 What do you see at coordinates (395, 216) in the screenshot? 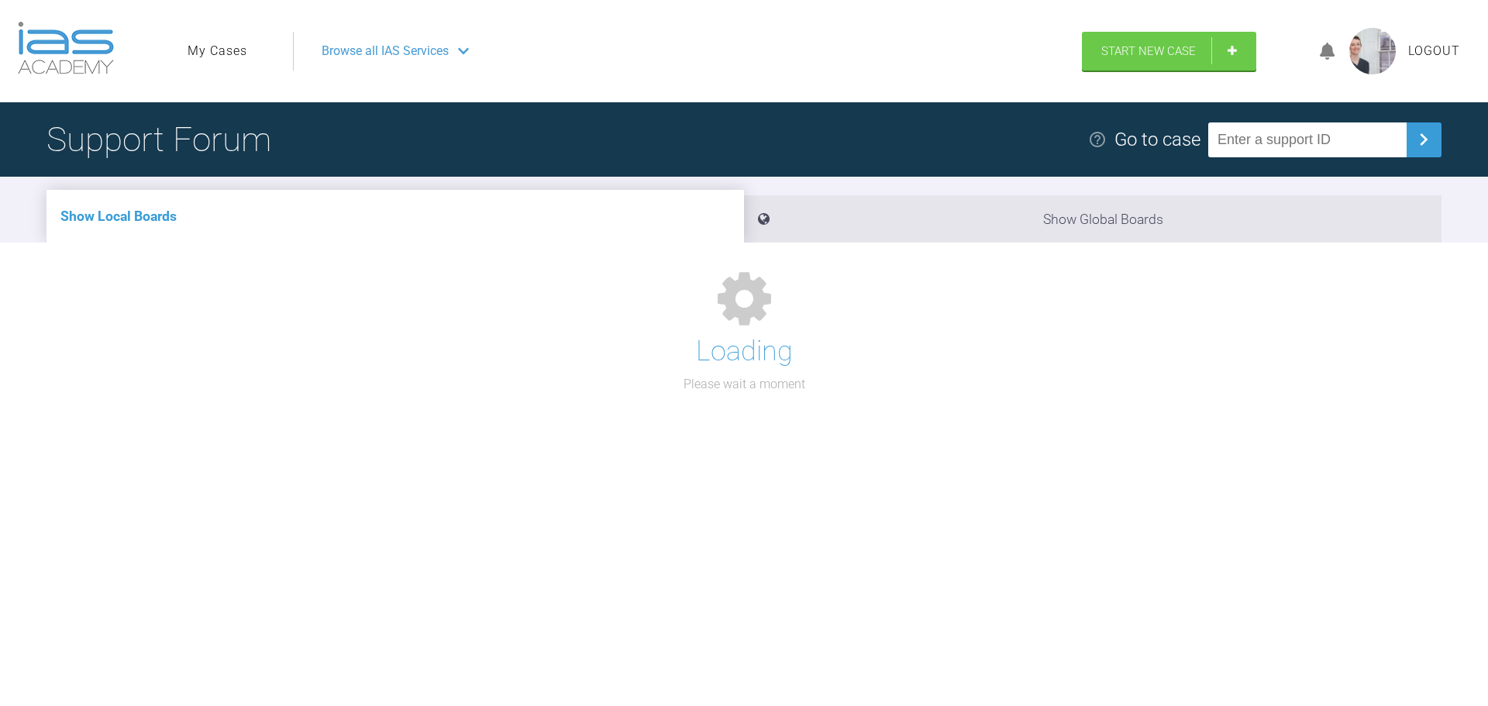
I see `li: Show Local Boards` at bounding box center [395, 216].